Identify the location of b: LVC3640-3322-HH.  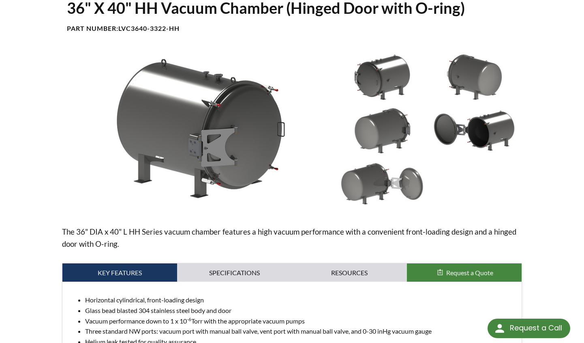
(149, 28).